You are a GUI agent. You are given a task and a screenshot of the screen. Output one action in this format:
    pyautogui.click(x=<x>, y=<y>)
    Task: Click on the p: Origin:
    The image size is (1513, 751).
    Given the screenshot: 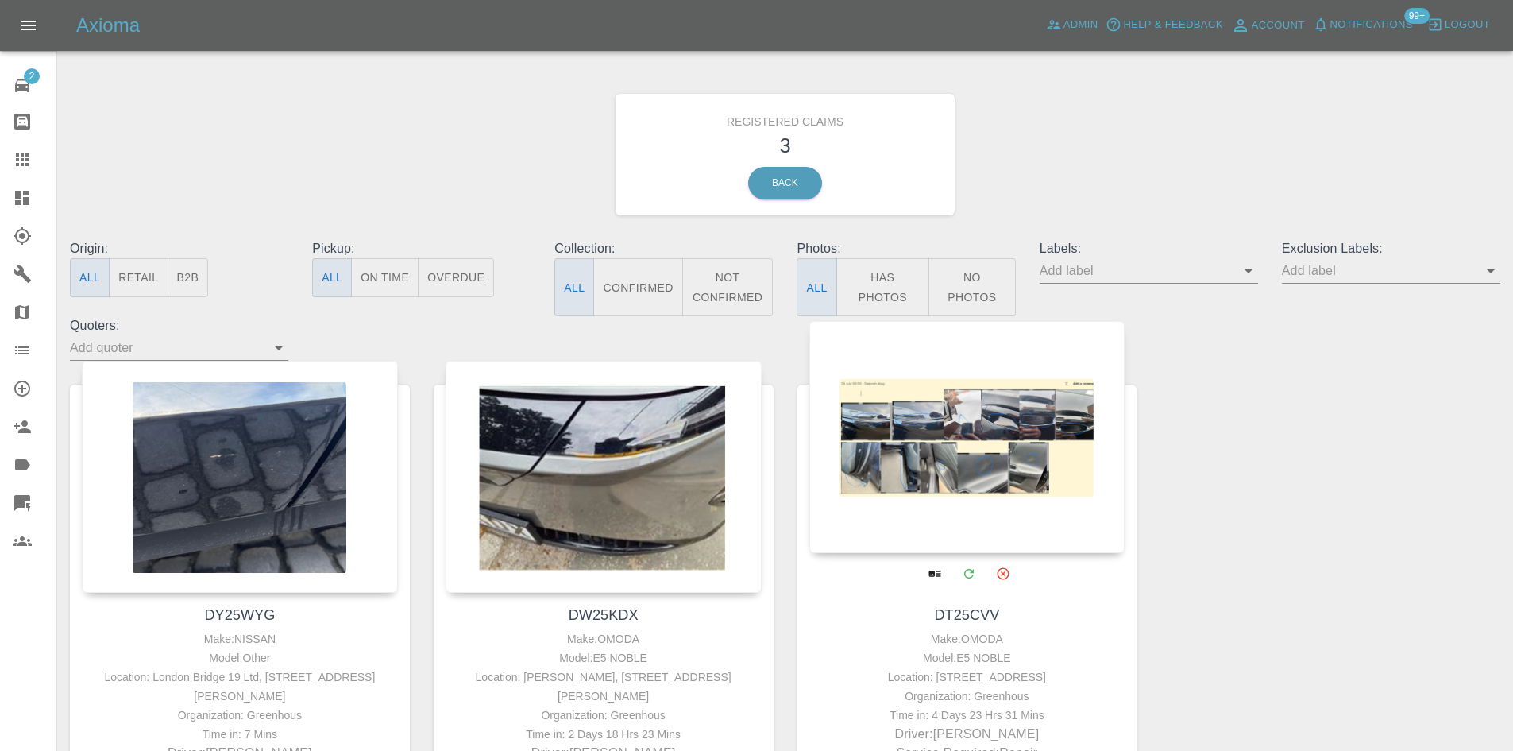 What is the action you would take?
    pyautogui.click(x=179, y=249)
    